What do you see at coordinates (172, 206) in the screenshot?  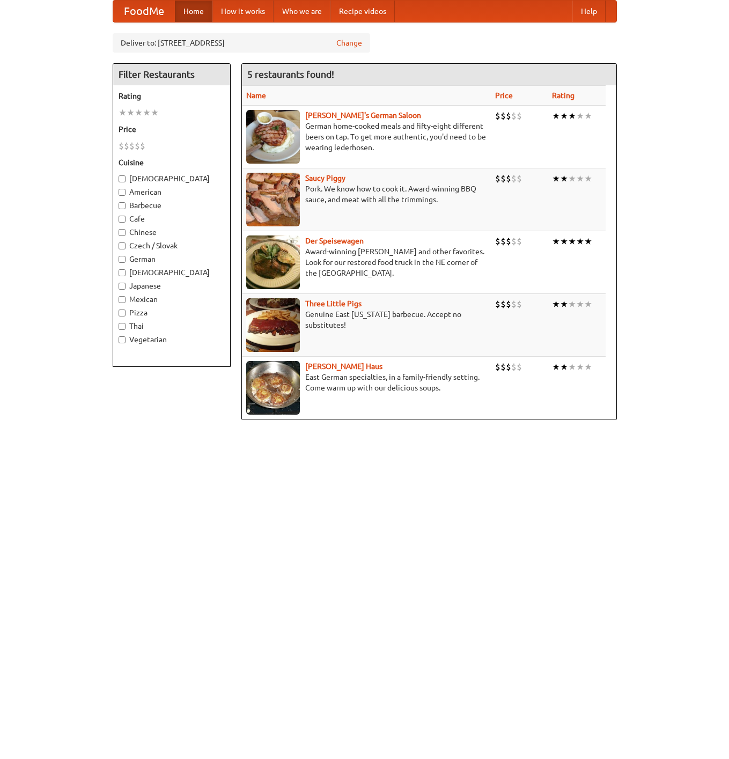 I see `label: Barbecue` at bounding box center [172, 206].